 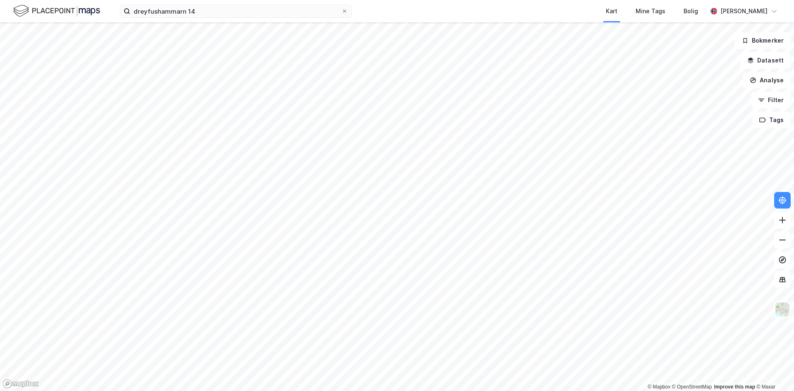 I want to click on button: Tags, so click(x=771, y=120).